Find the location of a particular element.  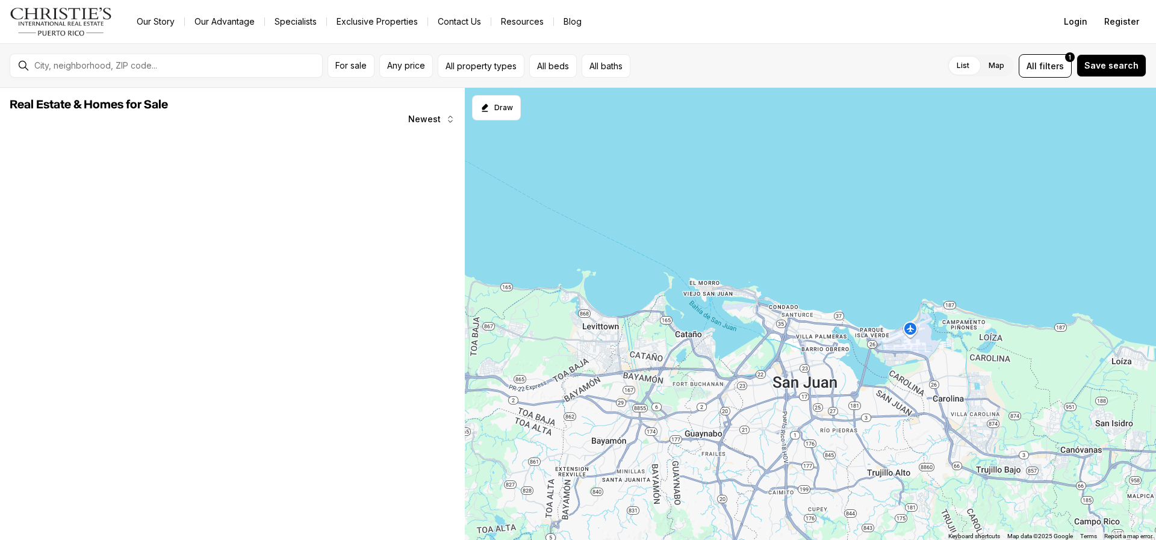

a: Our Story is located at coordinates (155, 22).